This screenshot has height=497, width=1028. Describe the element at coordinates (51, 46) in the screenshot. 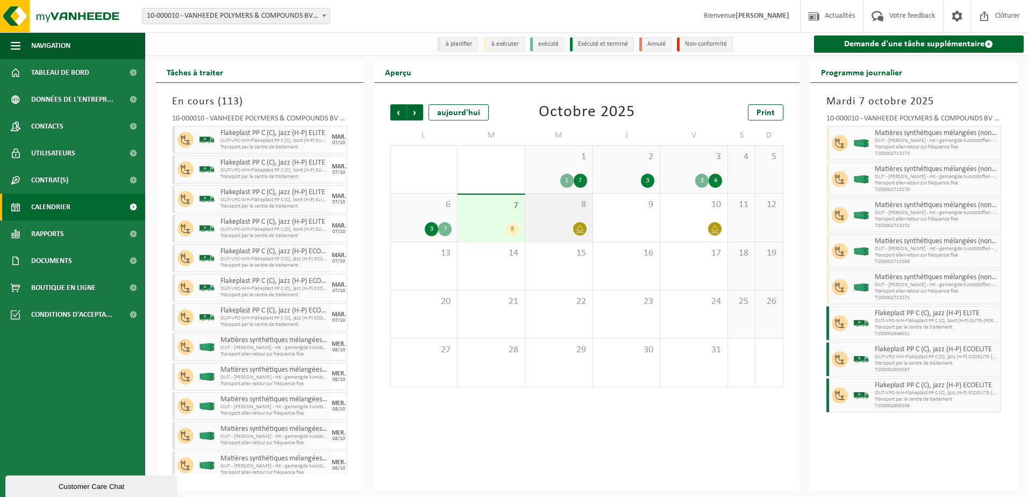

I see `span: Navigation` at that location.